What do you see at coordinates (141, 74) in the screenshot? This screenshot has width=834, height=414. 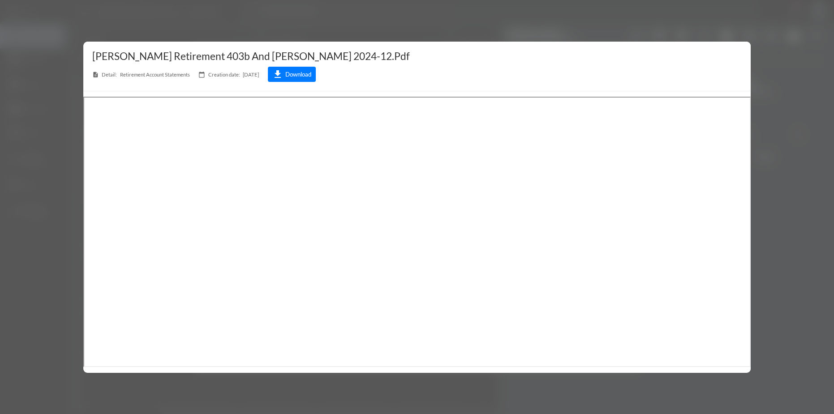 I see `span: Retirement Account Statements` at bounding box center [141, 74].